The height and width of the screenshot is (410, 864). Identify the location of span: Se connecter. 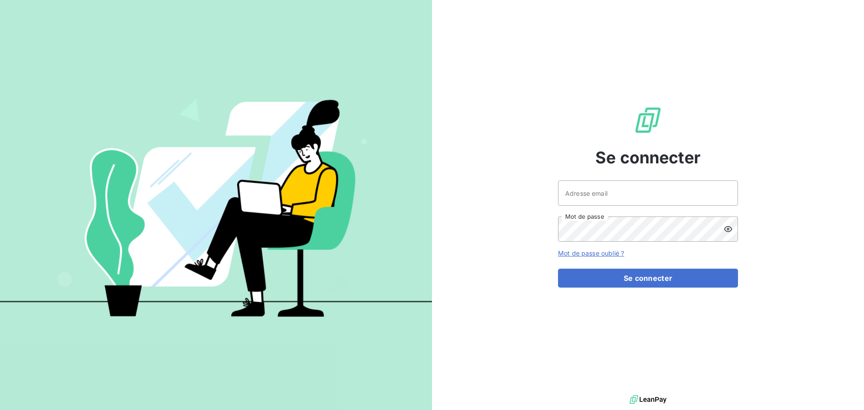
(648, 158).